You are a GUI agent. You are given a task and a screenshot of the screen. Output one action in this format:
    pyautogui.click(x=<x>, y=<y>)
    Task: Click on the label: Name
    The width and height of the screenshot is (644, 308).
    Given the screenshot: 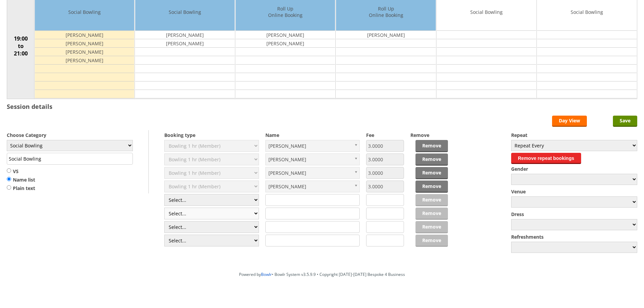 What is the action you would take?
    pyautogui.click(x=313, y=135)
    